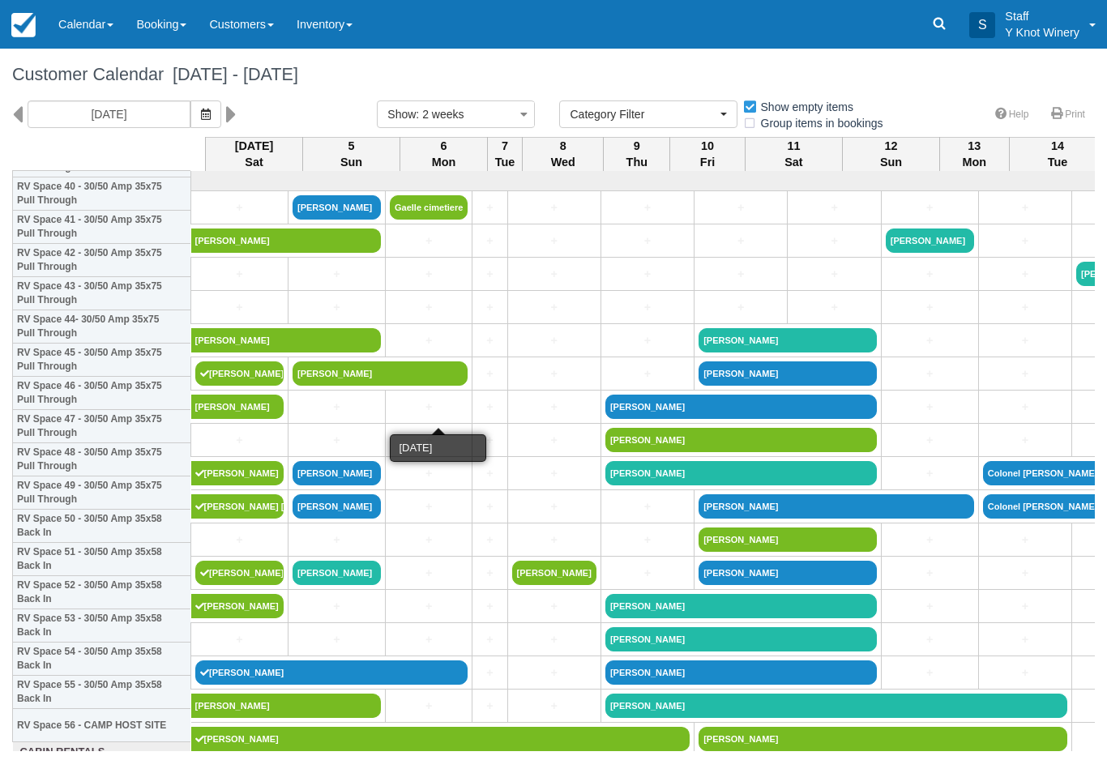 The image size is (1107, 773). Describe the element at coordinates (102, 327) in the screenshot. I see `th: RV Space 44- 30/50 Amp 35x75 Pull Through` at that location.